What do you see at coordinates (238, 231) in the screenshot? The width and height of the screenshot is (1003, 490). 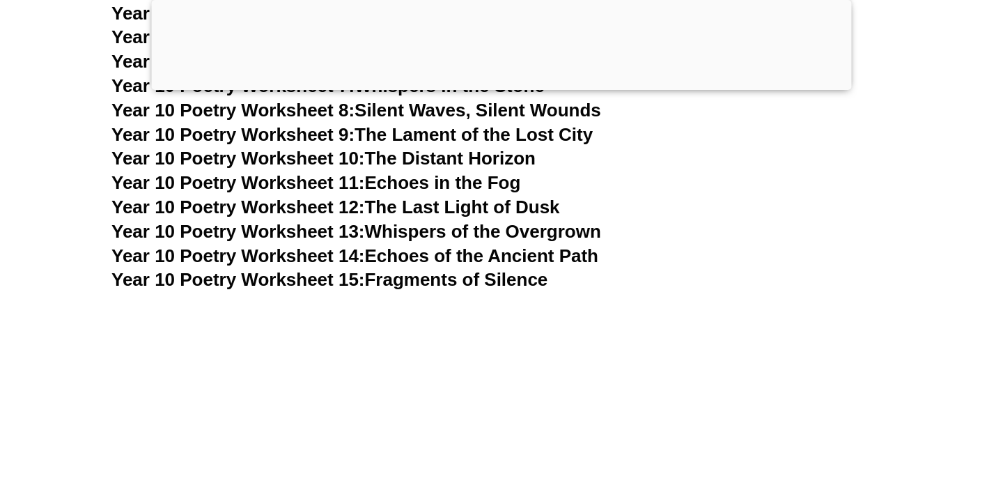 I see `span: Year 10 Poetry Worksheet 13:` at bounding box center [238, 231].